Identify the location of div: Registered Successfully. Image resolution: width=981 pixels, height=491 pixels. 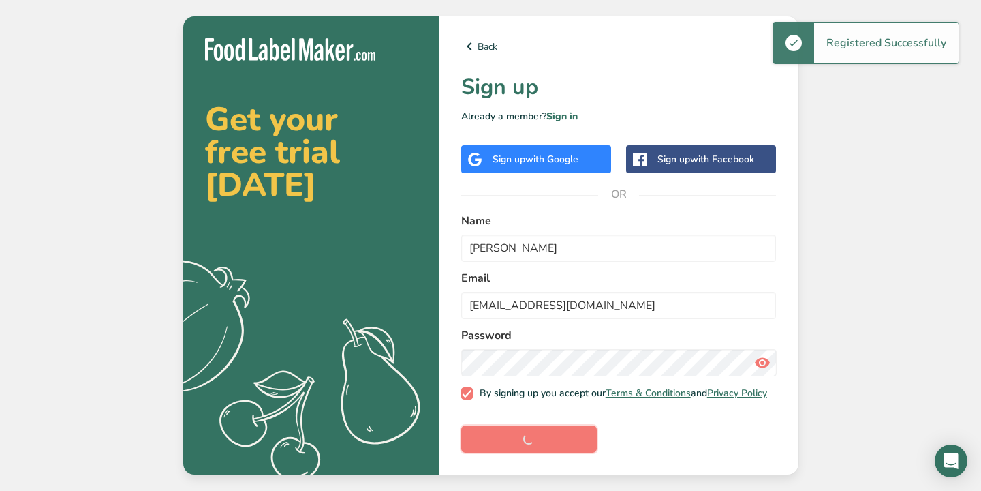
(886, 43).